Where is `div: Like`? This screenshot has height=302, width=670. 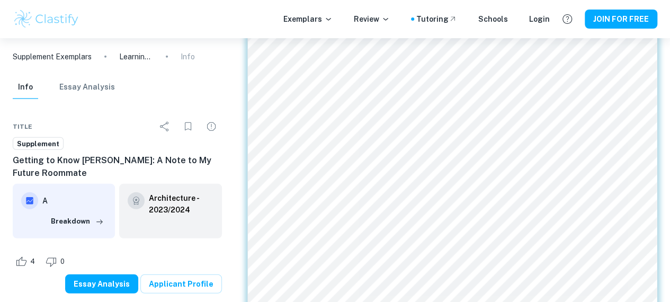
div: Like is located at coordinates (26, 262).